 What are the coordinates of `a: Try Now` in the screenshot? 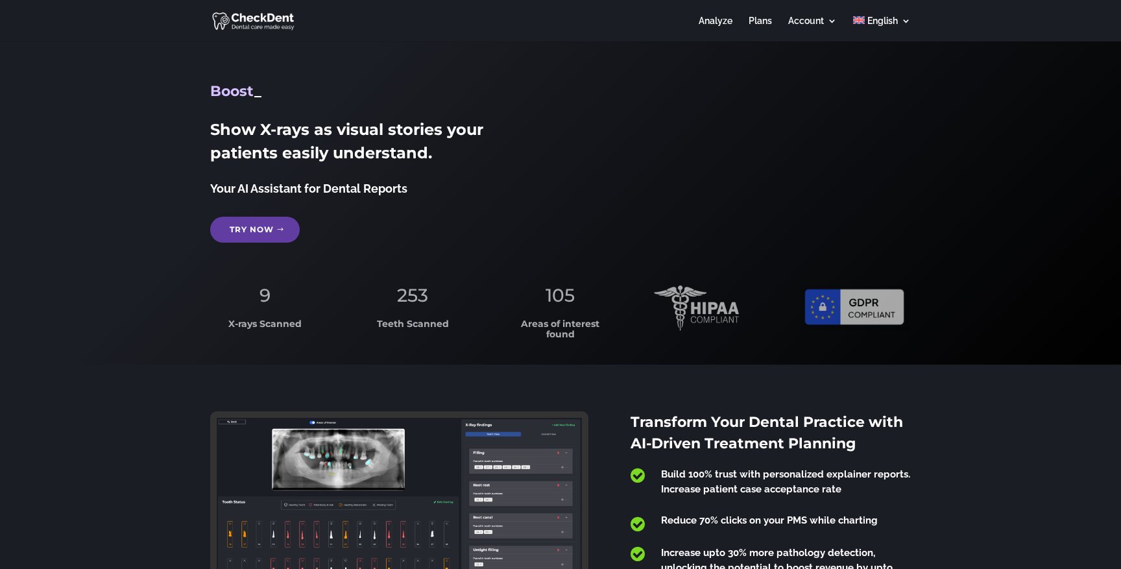 It's located at (255, 230).